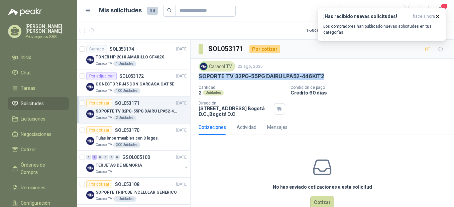 The height and width of the screenshot is (207, 454). Describe the element at coordinates (127, 138) in the screenshot. I see `p: Tulas impermeables con 3 logos.` at that location.